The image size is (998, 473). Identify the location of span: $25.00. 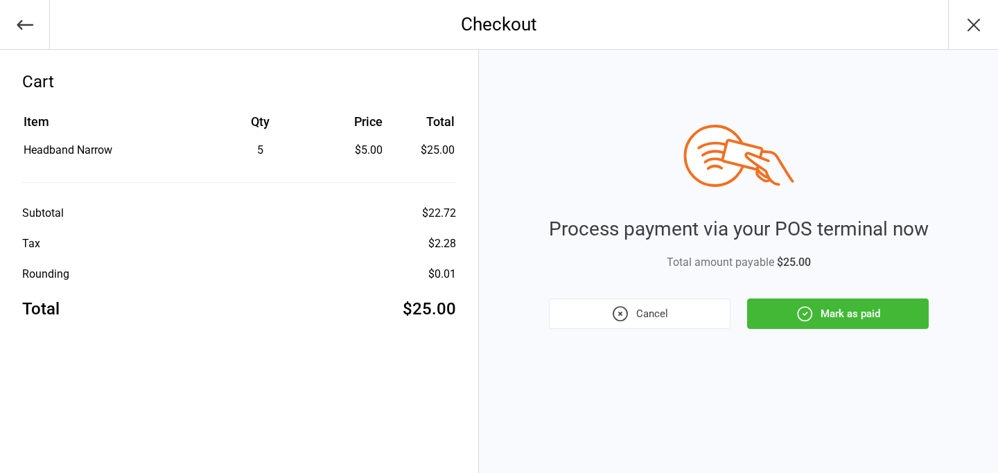
(794, 262).